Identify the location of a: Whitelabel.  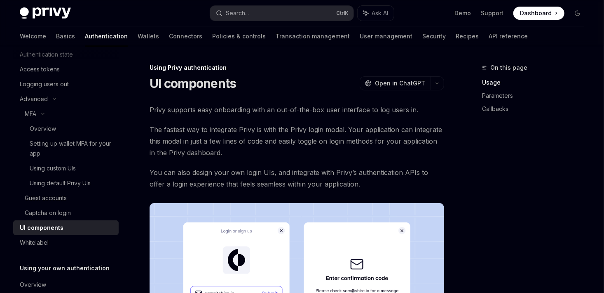
(66, 242).